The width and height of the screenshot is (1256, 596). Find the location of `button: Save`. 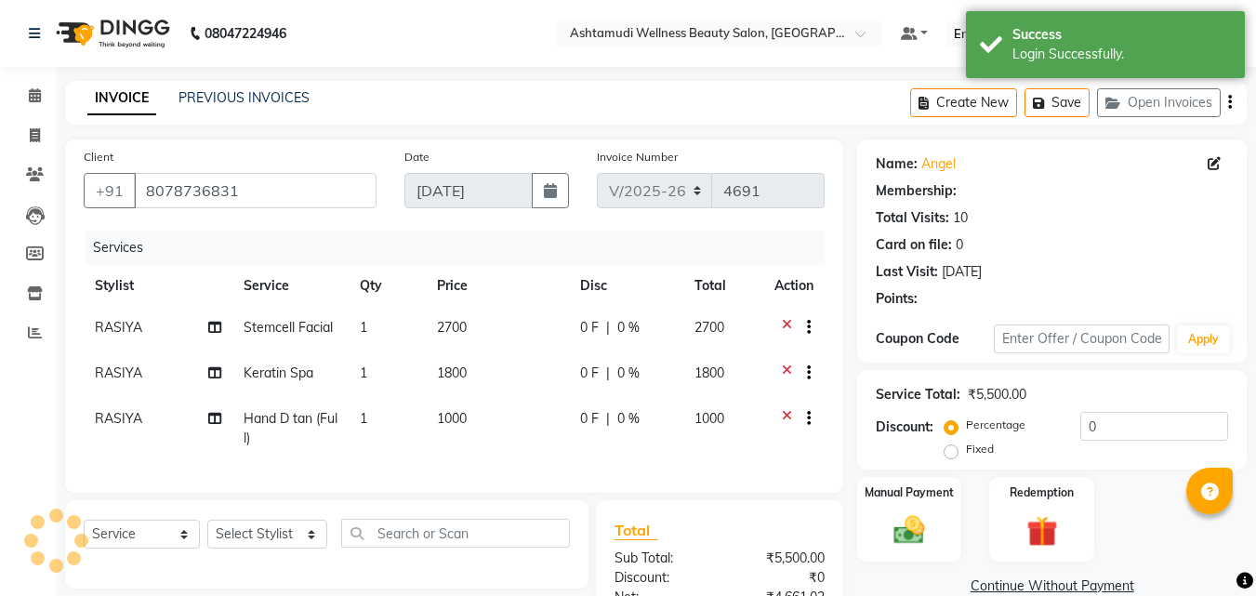

button: Save is located at coordinates (1057, 102).